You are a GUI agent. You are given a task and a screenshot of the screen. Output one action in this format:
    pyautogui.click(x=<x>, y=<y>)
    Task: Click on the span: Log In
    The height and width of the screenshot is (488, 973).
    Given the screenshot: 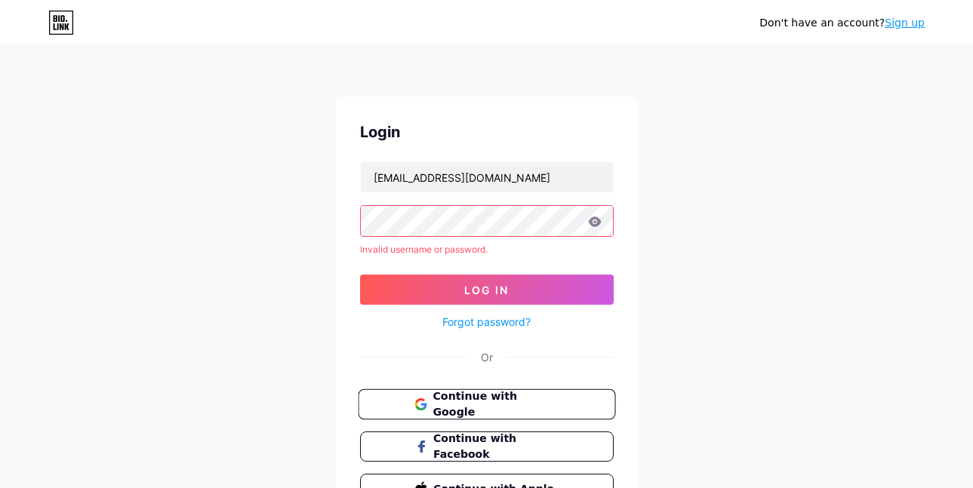 What is the action you would take?
    pyautogui.click(x=486, y=290)
    